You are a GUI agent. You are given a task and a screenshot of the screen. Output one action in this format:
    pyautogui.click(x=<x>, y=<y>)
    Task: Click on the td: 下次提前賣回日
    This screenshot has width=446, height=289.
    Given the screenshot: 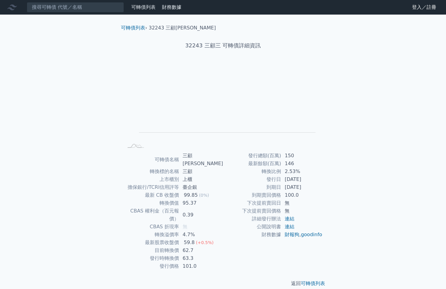 What is the action you would take?
    pyautogui.click(x=252, y=203)
    